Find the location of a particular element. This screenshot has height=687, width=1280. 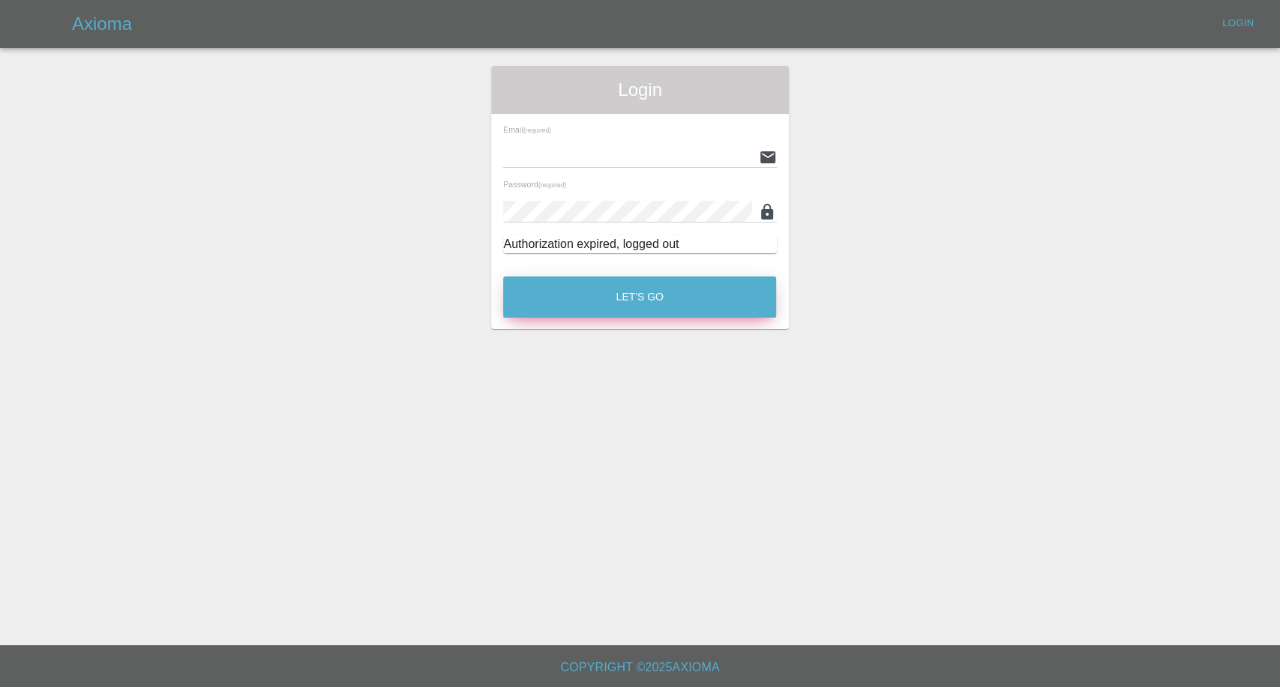

div: Authorization expired, logged out is located at coordinates (639, 244).